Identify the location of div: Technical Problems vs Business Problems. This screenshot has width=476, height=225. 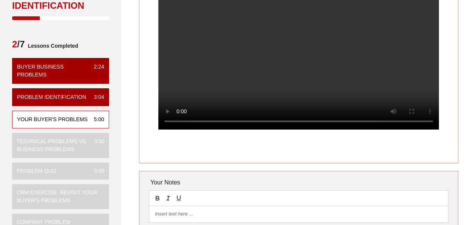
(52, 145).